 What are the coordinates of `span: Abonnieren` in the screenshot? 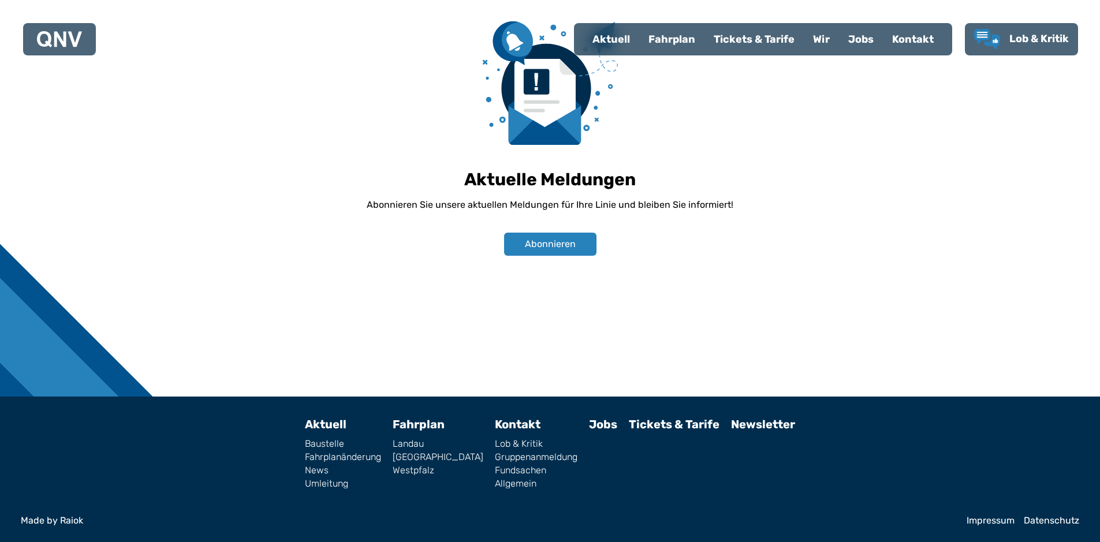 It's located at (550, 244).